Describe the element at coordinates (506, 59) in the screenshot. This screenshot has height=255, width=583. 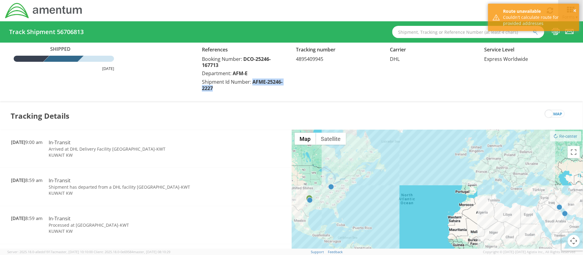
I see `span: Express Worldwide` at that location.